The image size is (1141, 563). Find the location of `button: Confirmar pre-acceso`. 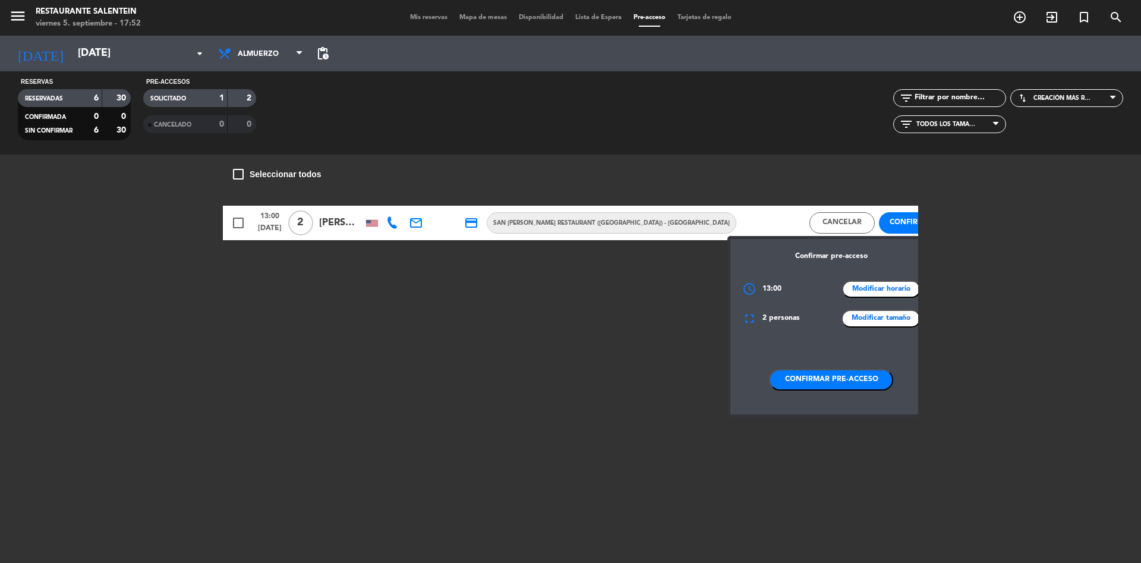

button: Confirmar pre-acceso is located at coordinates (831, 380).